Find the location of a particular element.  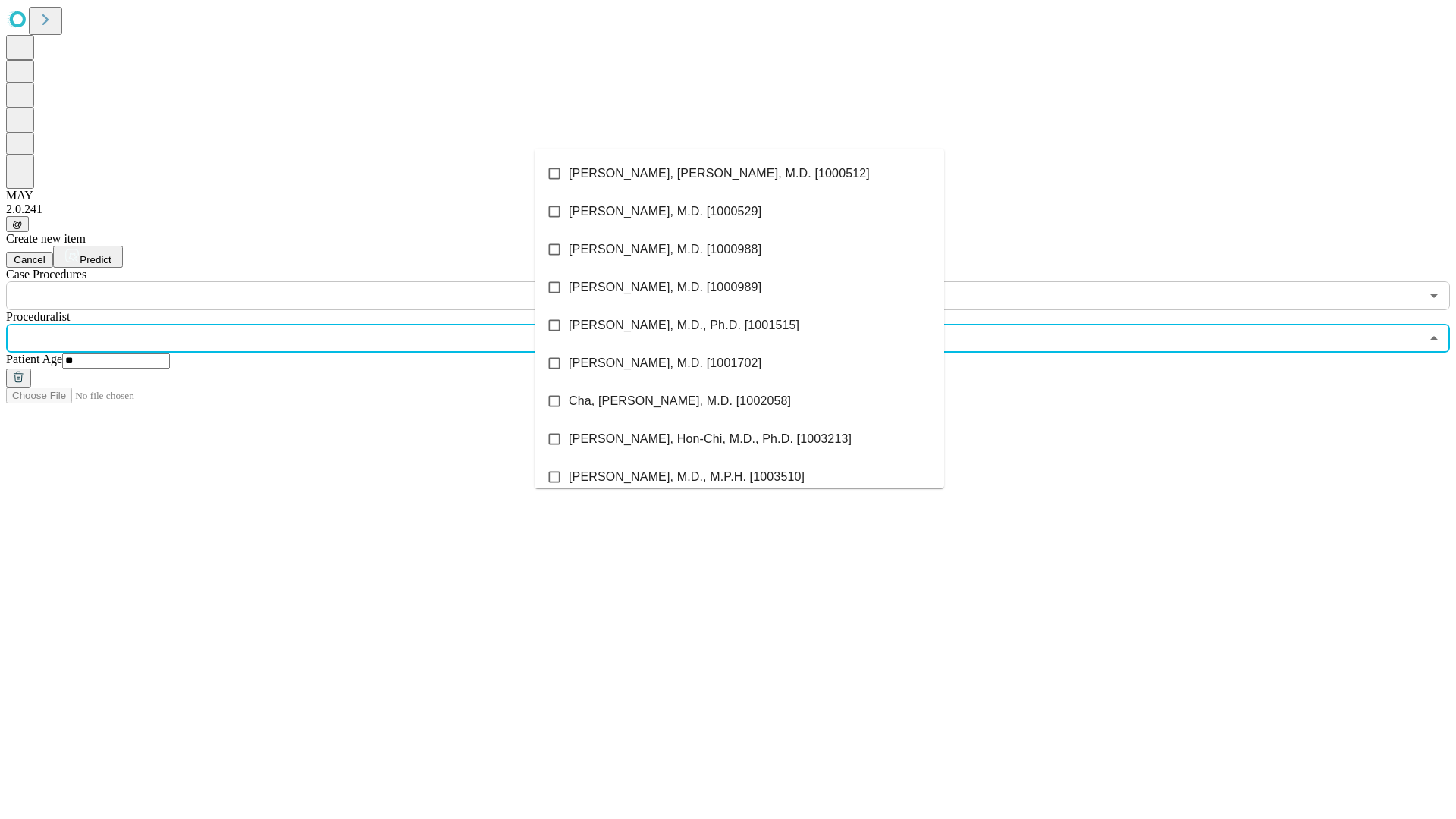

span: Predict is located at coordinates (95, 260).